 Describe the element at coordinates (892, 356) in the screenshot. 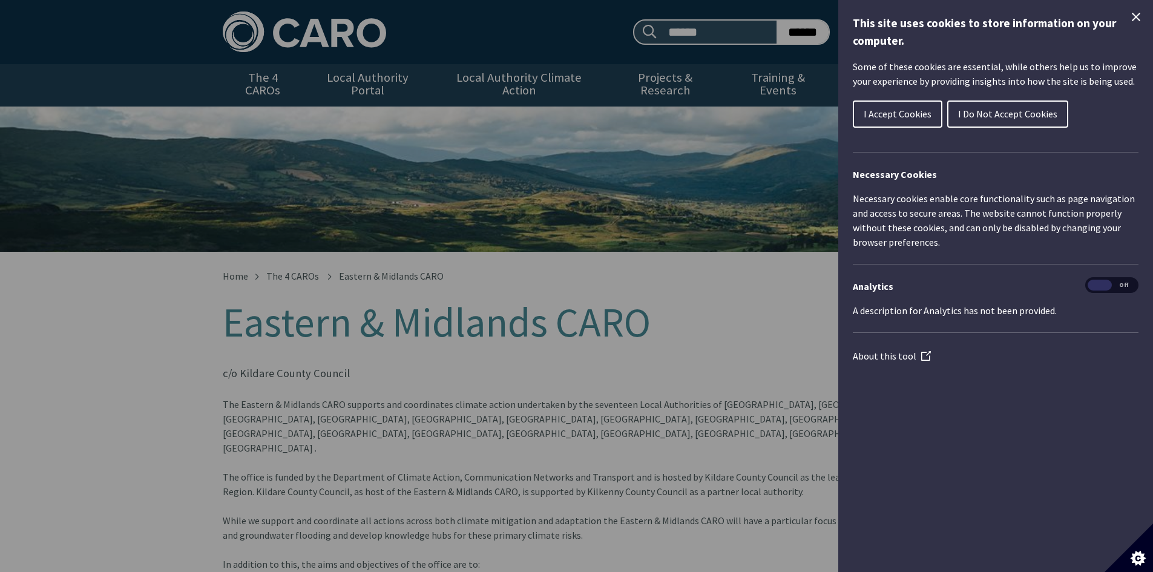

I see `a: About this tool` at that location.